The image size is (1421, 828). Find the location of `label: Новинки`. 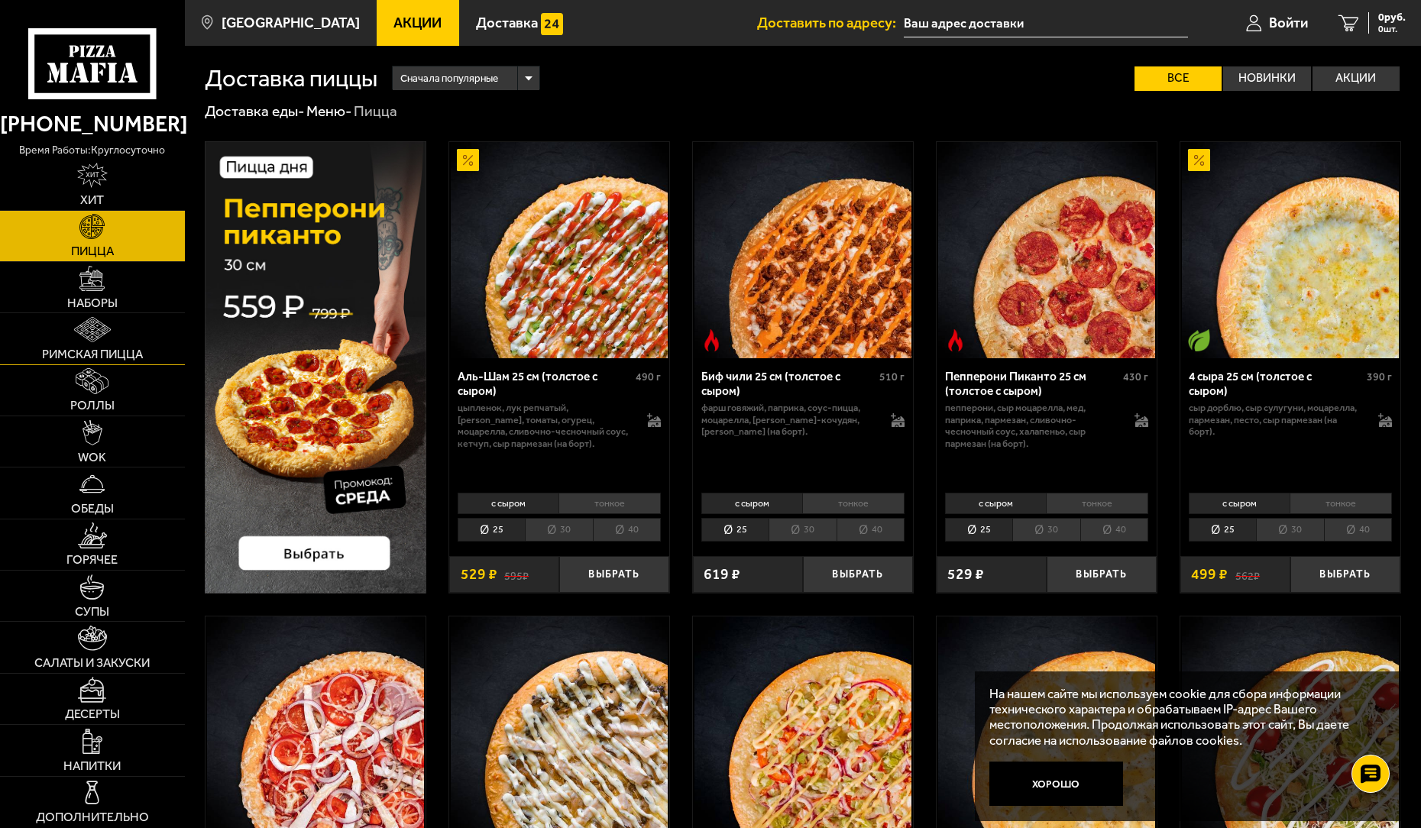

label: Новинки is located at coordinates (1266, 79).